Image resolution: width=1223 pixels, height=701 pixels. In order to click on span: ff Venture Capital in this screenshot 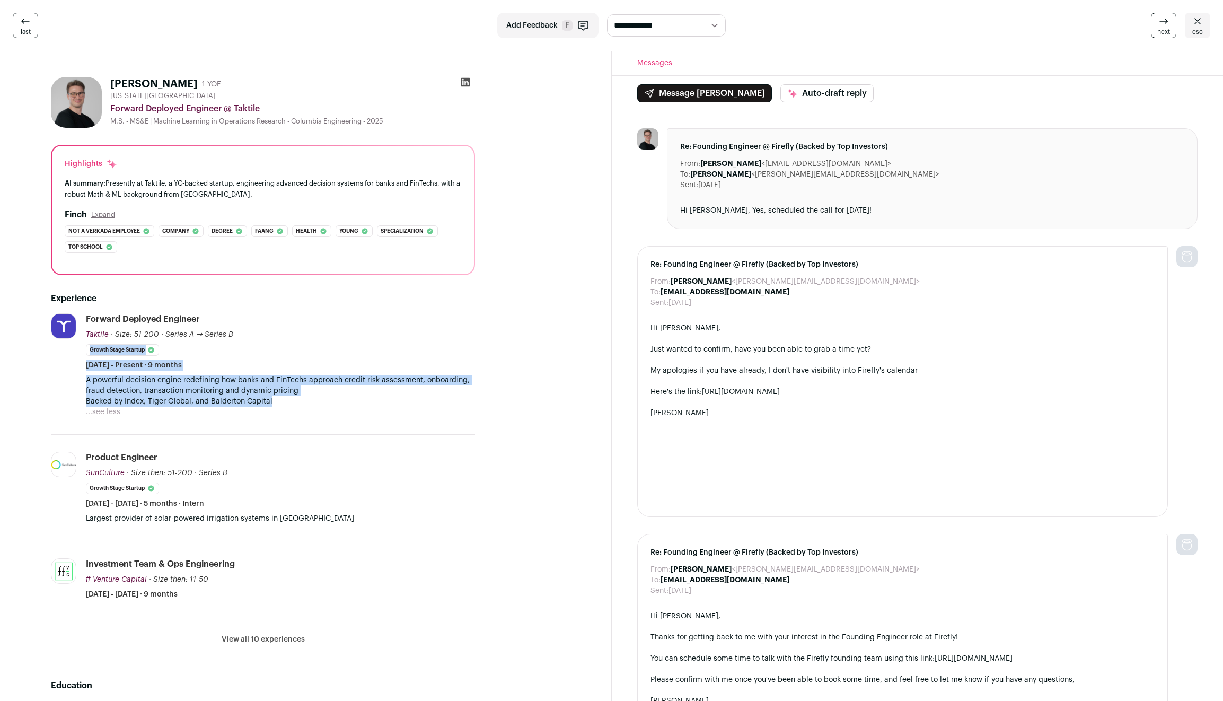, I will do `click(116, 580)`.